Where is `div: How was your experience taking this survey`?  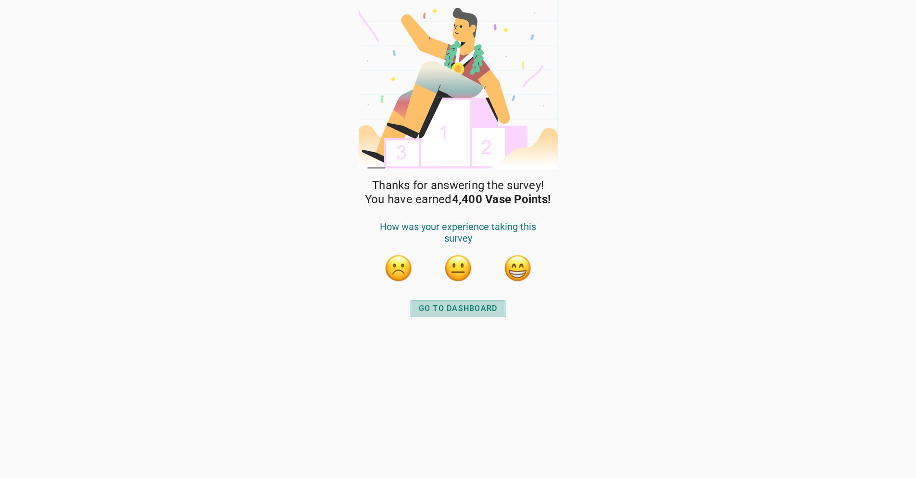 div: How was your experience taking this survey is located at coordinates (458, 237).